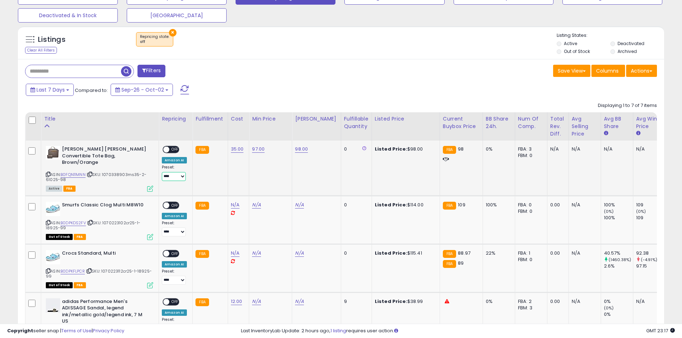 The height and width of the screenshot is (338, 682). Describe the element at coordinates (649, 123) in the screenshot. I see `div: Avg Win Price` at that location.